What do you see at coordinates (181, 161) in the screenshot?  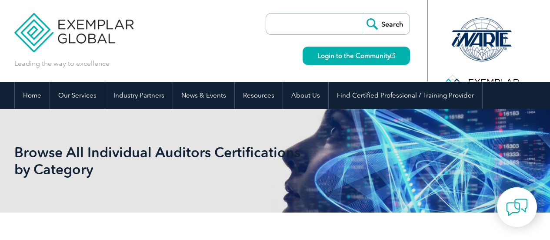 I see `h1: Browse All Individual Auditors Certifications by Category` at bounding box center [181, 161].